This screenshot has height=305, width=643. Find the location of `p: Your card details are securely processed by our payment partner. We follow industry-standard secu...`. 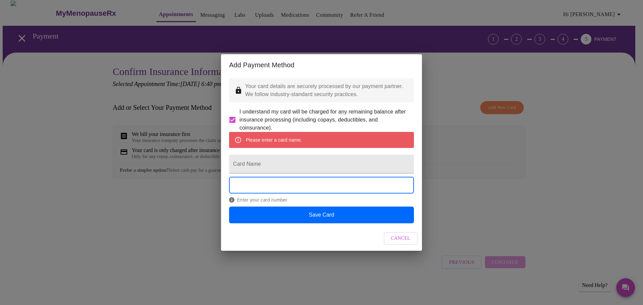

p: Your card details are securely processed by our payment partner. We follow industry-standard secu... is located at coordinates (327, 90).